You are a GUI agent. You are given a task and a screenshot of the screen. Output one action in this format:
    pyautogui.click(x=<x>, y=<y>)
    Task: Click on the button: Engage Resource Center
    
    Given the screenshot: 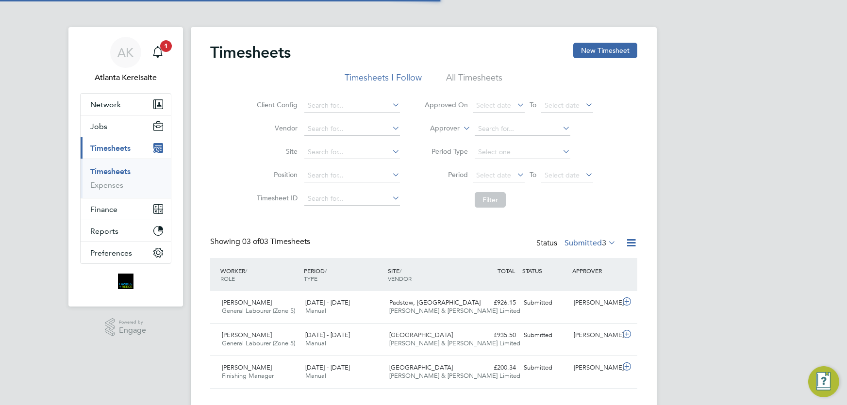 What is the action you would take?
    pyautogui.click(x=824, y=382)
    